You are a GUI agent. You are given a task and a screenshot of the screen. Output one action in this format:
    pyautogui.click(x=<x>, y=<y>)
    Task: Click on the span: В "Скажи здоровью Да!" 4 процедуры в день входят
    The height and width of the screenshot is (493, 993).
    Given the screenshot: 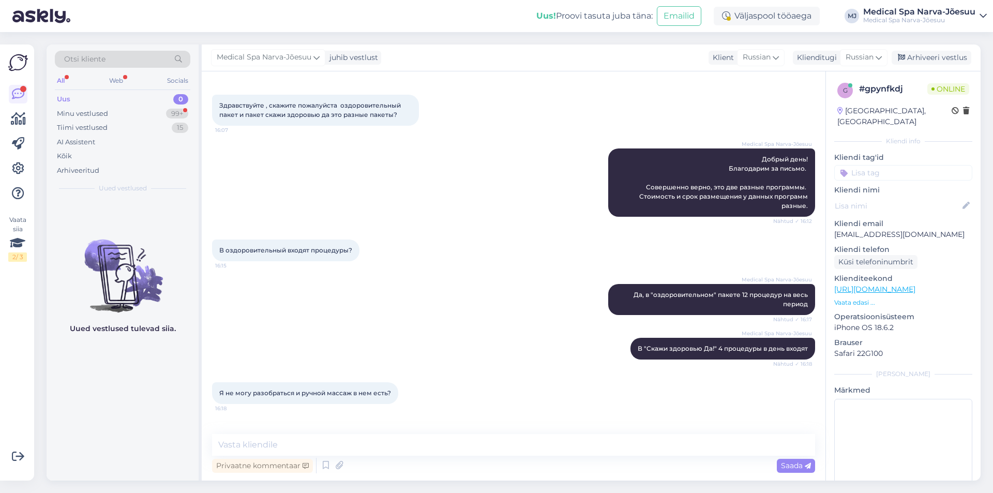 What is the action you would take?
    pyautogui.click(x=723, y=348)
    